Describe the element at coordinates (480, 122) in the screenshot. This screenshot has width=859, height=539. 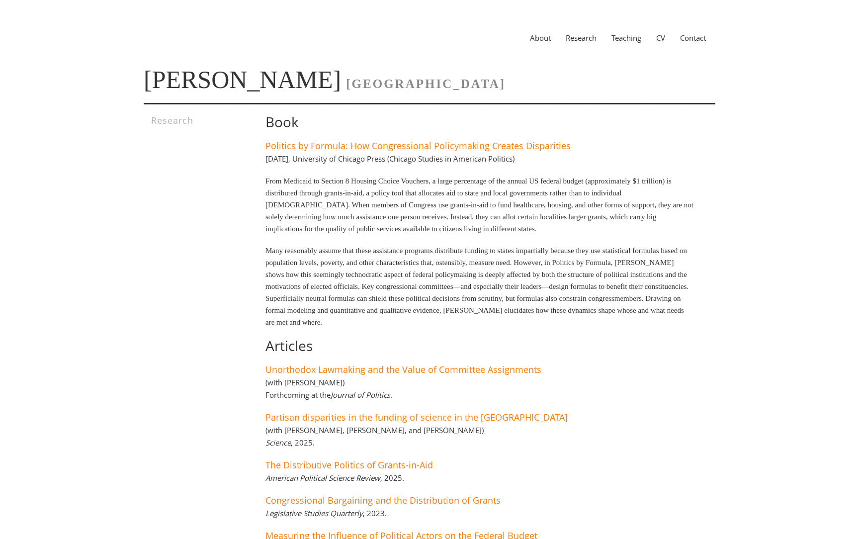
I see `h1: Book` at that location.